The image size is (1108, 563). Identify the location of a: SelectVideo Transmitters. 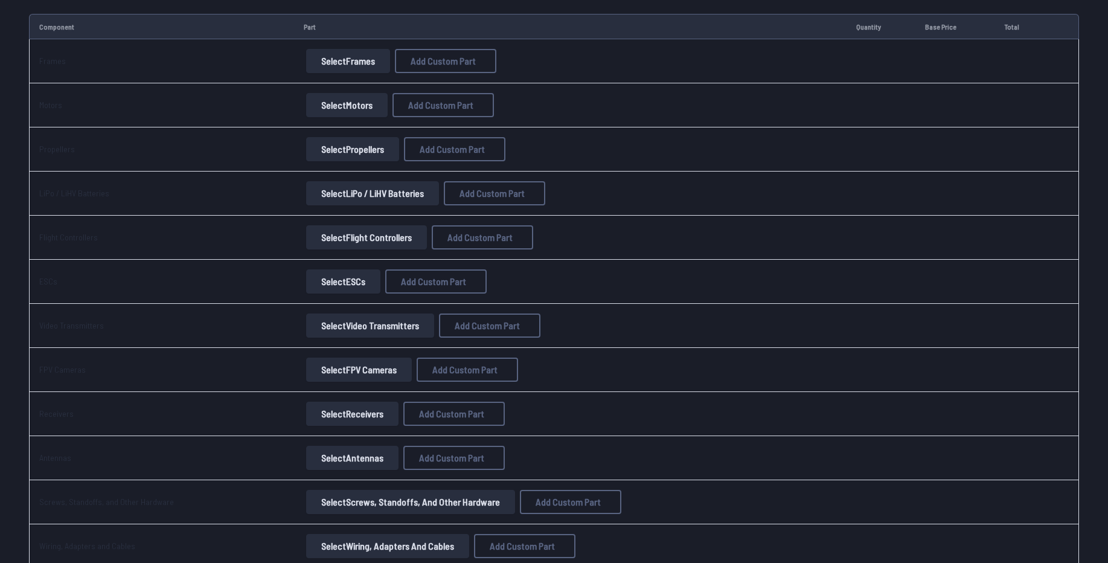
(370, 325).